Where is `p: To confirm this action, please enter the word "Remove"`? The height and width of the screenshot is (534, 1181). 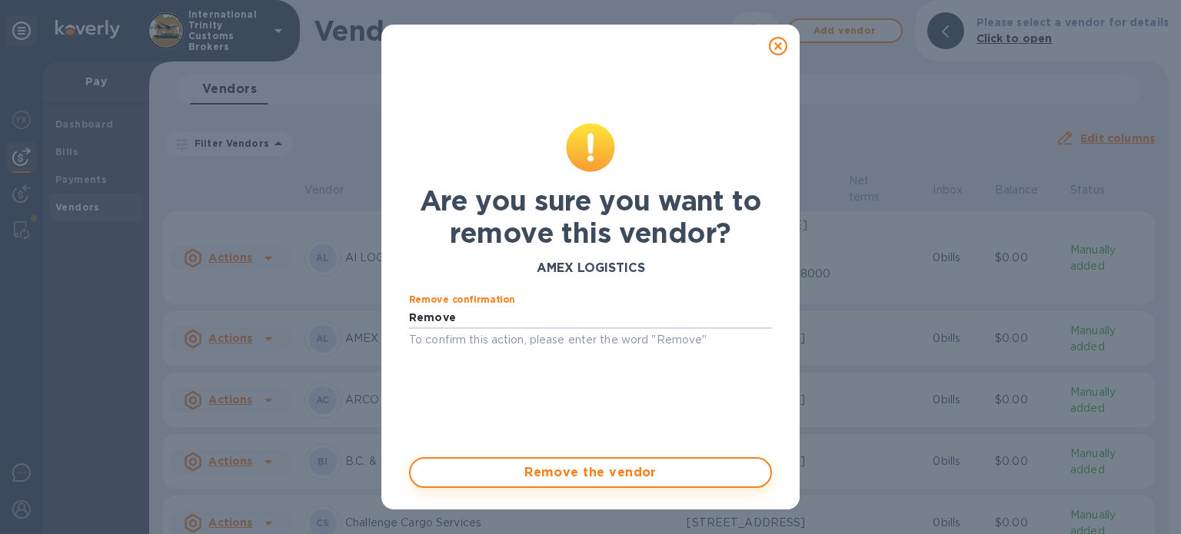 p: To confirm this action, please enter the word "Remove" is located at coordinates (591, 340).